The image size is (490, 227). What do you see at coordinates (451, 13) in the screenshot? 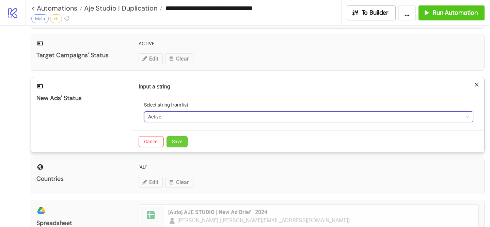
I see `button: Run Automation` at bounding box center [451, 13].